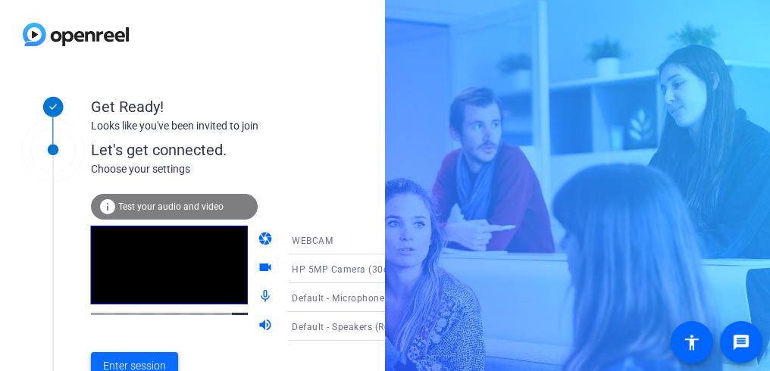 Image resolution: width=770 pixels, height=371 pixels. I want to click on div: Looks like you've been invited to join, so click(243, 126).